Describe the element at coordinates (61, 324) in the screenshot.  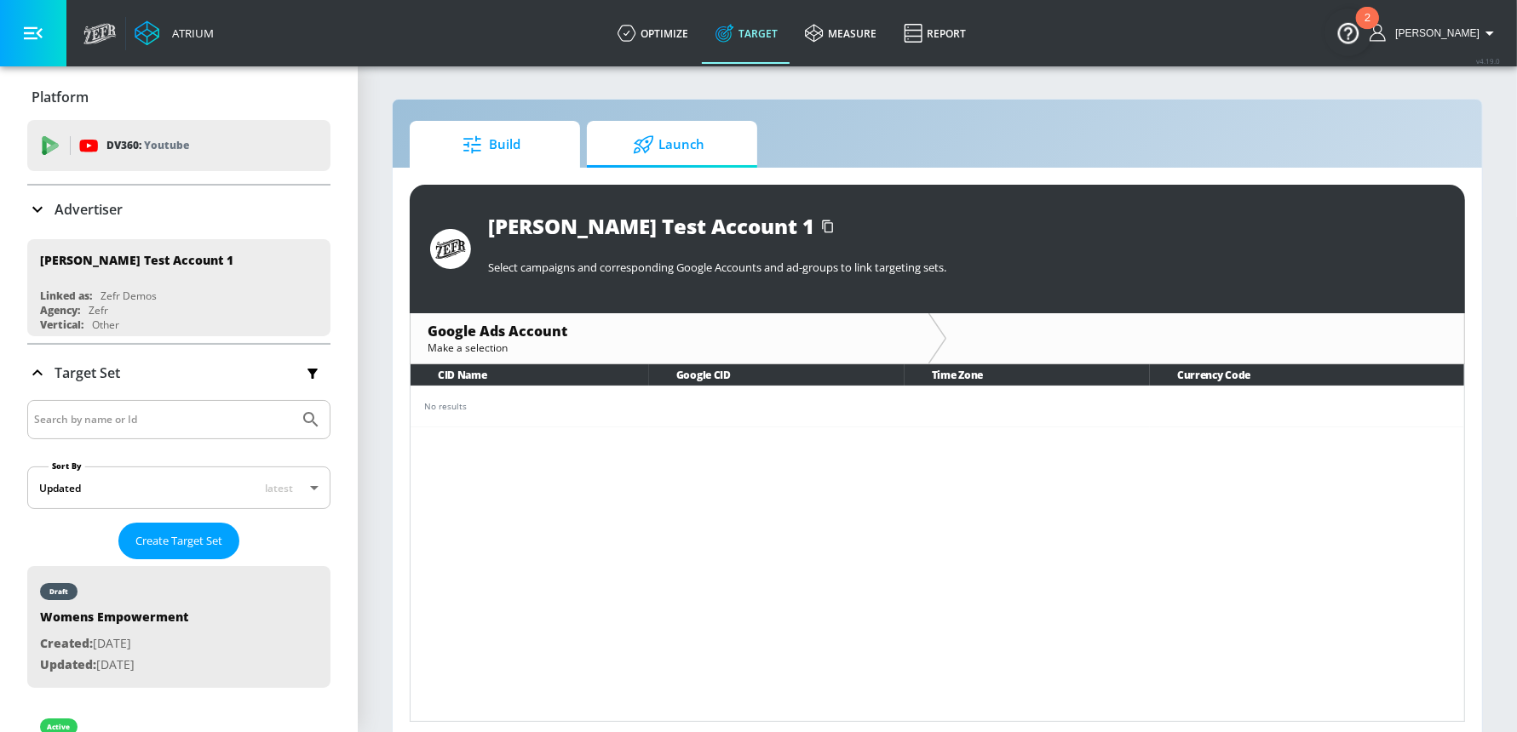
I see `div: Vertical:` at that location.